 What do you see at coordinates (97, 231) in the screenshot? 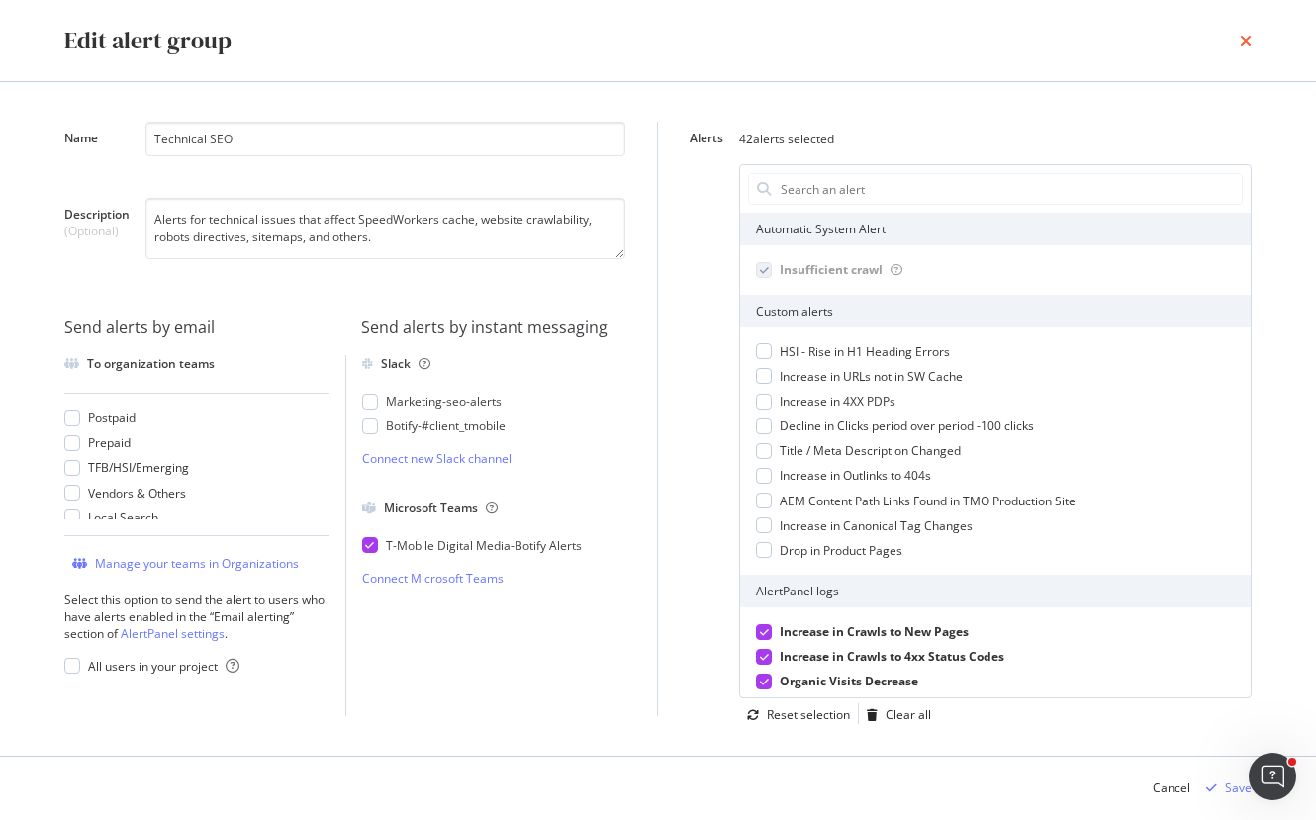
I see `span: (Optional)` at bounding box center [97, 231].